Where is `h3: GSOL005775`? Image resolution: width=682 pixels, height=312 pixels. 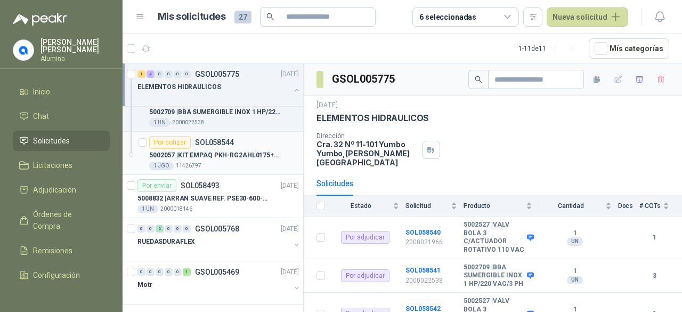 h3: GSOL005775 is located at coordinates (364, 79).